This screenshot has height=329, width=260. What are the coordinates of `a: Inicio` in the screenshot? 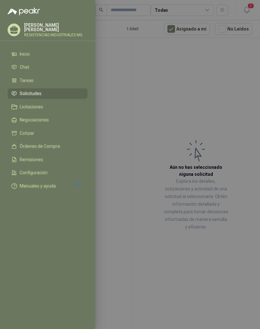 It's located at (48, 54).